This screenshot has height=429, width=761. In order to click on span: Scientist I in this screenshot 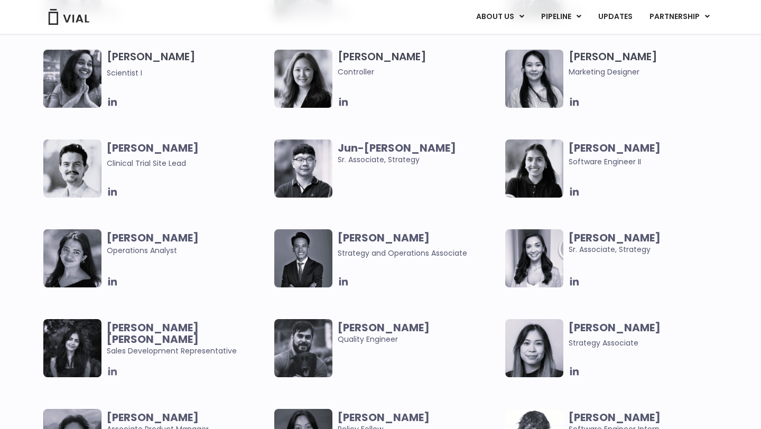, I will do `click(124, 73)`.